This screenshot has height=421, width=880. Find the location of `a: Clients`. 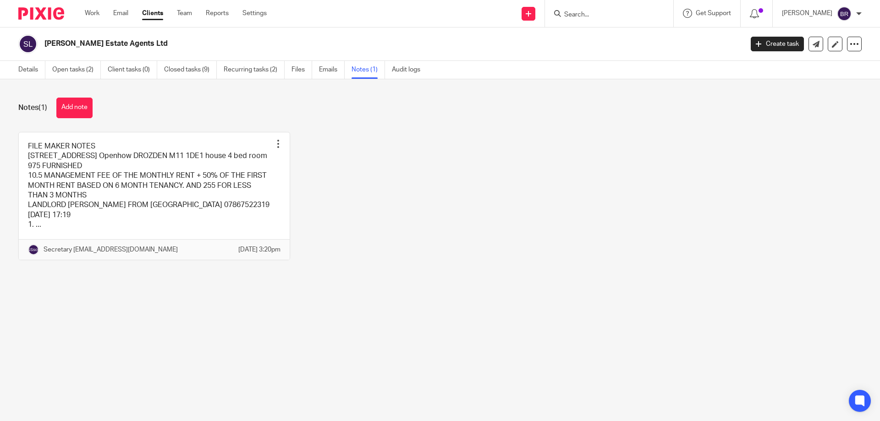

a: Clients is located at coordinates (153, 13).